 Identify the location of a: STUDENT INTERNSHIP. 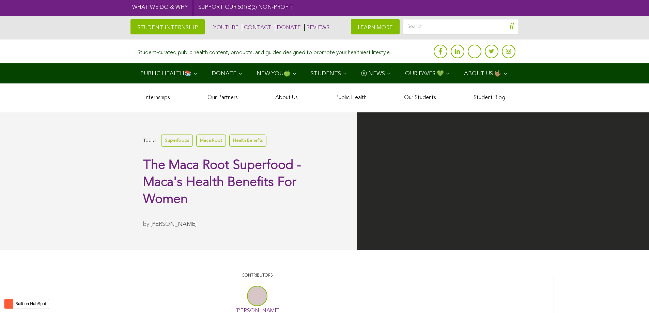
(168, 27).